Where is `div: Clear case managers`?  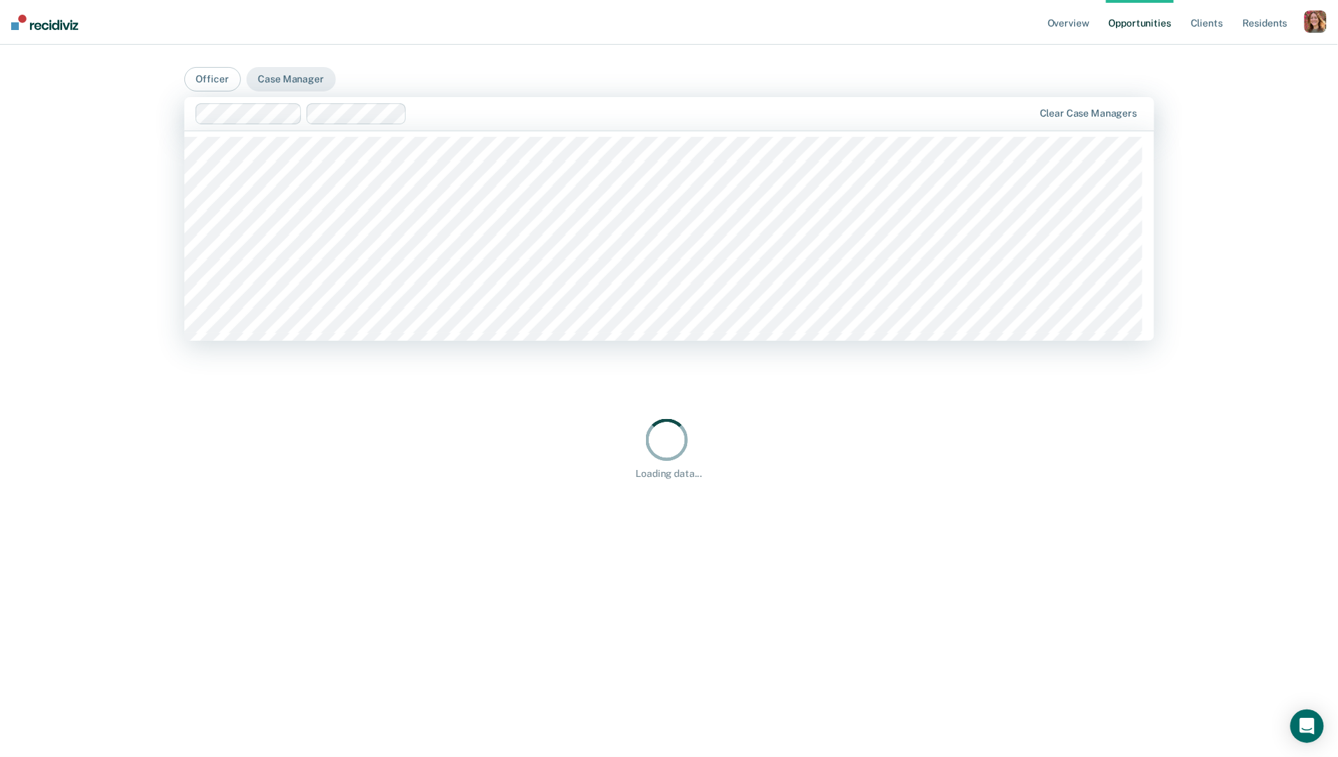 div: Clear case managers is located at coordinates (1088, 113).